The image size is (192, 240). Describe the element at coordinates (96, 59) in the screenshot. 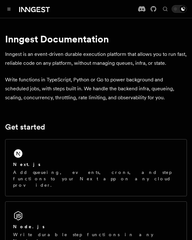

I see `p: Inngest is an event-driven durable execution platform that allows you to run fast, reliable code ...` at that location.